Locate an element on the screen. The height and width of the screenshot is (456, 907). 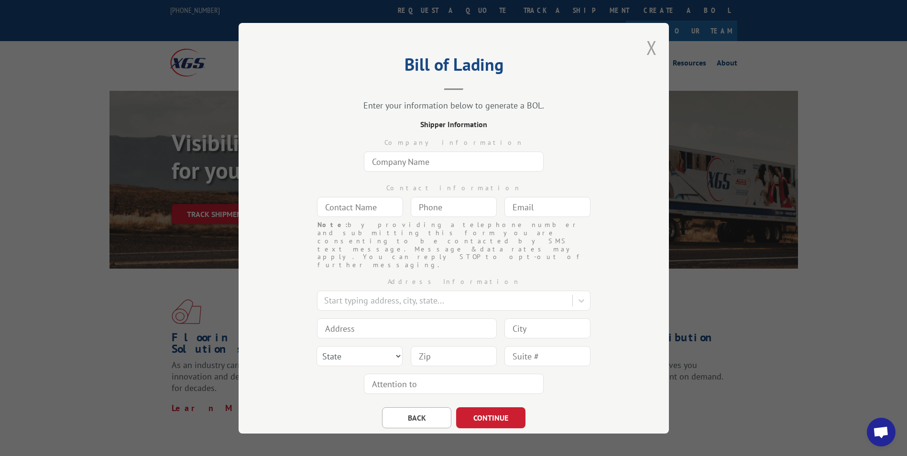
input: Email is located at coordinates (547, 207).